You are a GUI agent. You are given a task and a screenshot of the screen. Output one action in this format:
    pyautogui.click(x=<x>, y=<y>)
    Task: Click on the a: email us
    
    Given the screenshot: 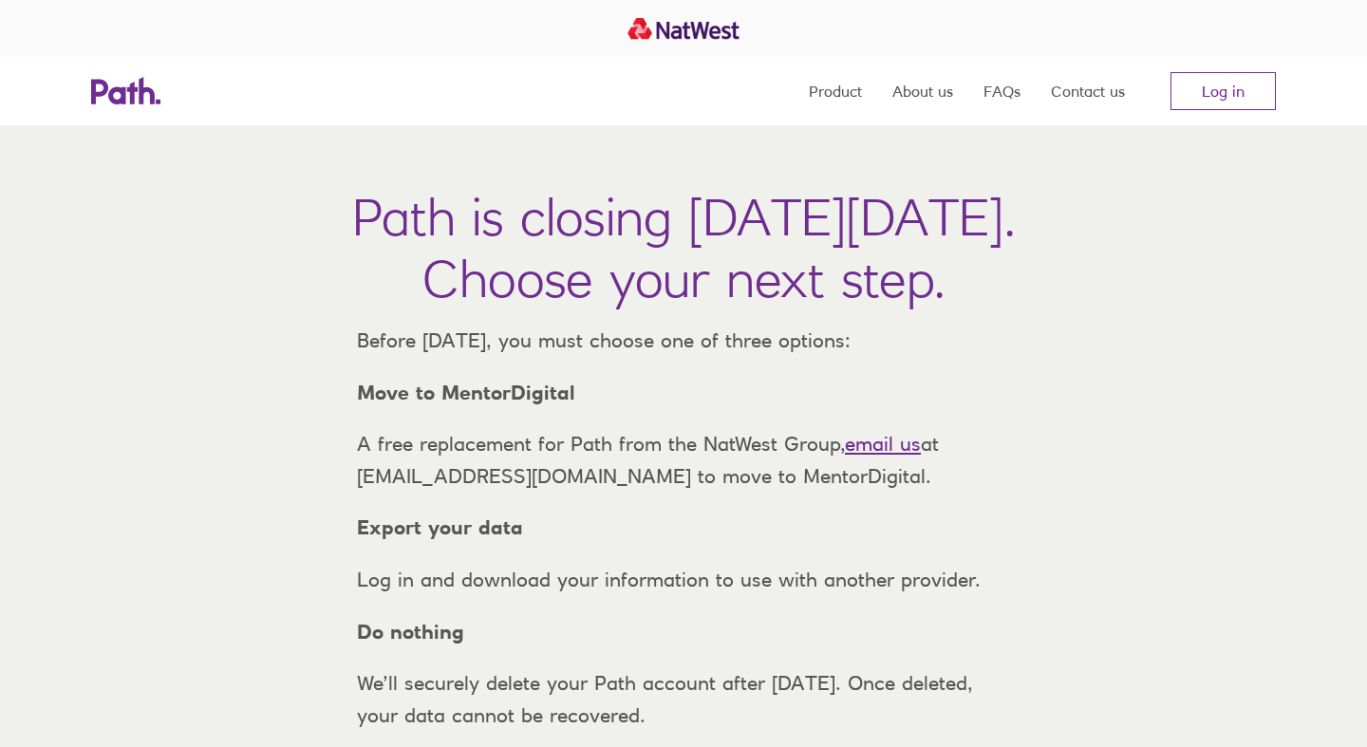 What is the action you would take?
    pyautogui.click(x=883, y=443)
    